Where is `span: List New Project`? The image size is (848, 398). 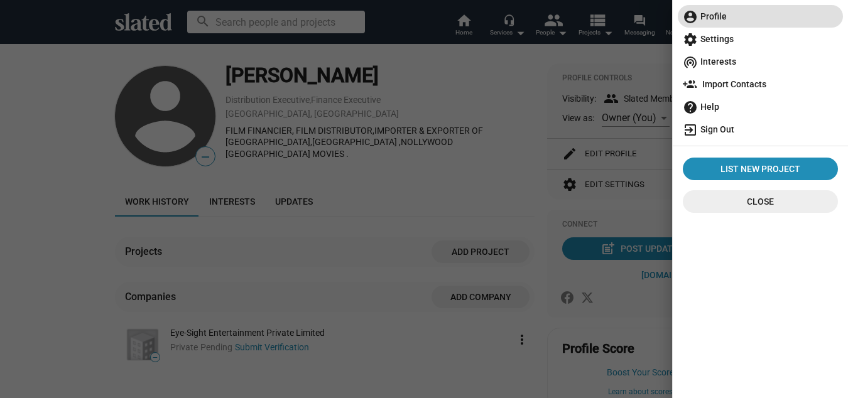 span: List New Project is located at coordinates (760, 169).